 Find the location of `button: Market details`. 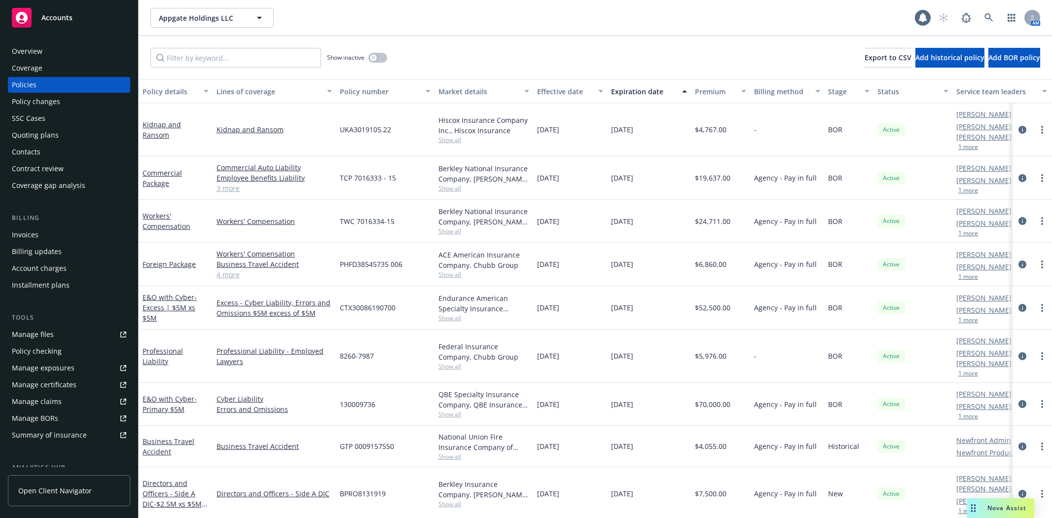

button: Market details is located at coordinates (484, 91).